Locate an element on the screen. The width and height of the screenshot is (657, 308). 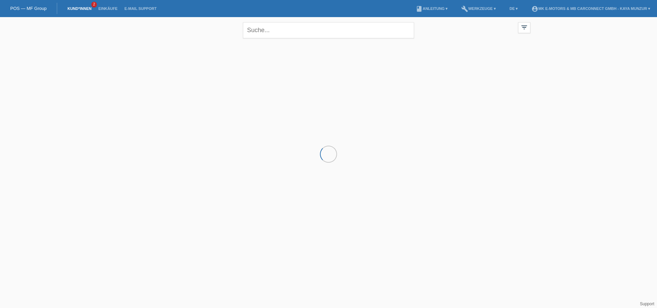
a: Support is located at coordinates (647, 304).